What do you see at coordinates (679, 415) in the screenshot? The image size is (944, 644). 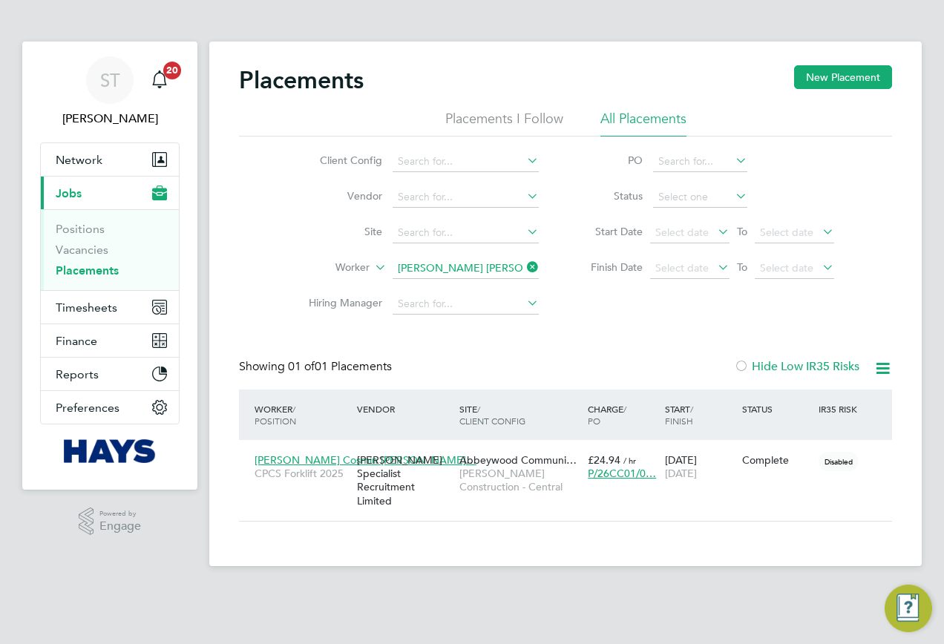 I see `span: / Finish` at bounding box center [679, 415].